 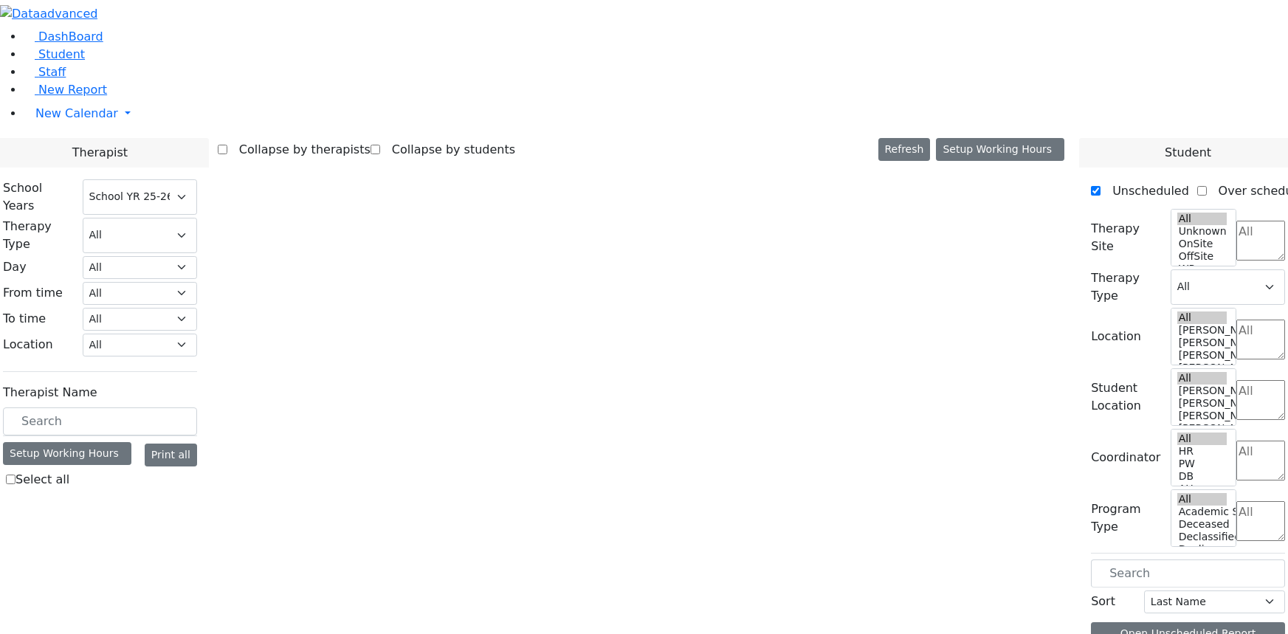 What do you see at coordinates (72, 89) in the screenshot?
I see `span: New Report` at bounding box center [72, 89].